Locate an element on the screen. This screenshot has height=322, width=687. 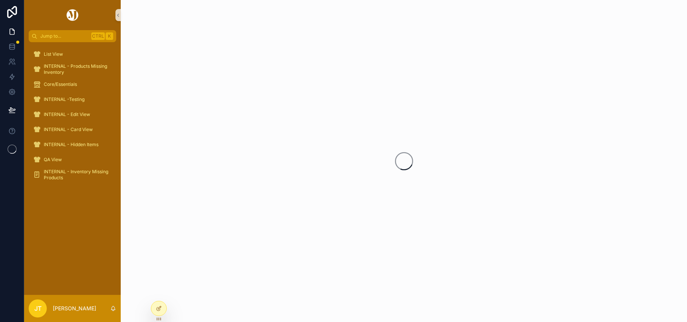
a: INTERNAL - Card View is located at coordinates (72, 130).